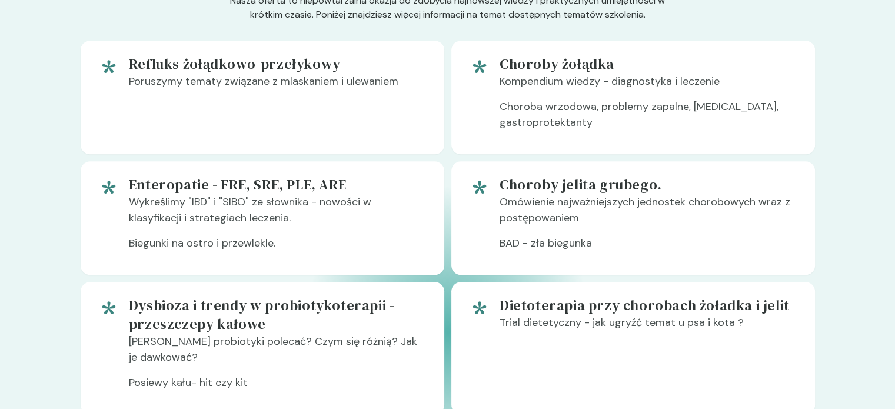  What do you see at coordinates (648, 215) in the screenshot?
I see `p: Omówienie najważniejszych jednostek chorobowych wraz z postępowaniem` at bounding box center [648, 215].